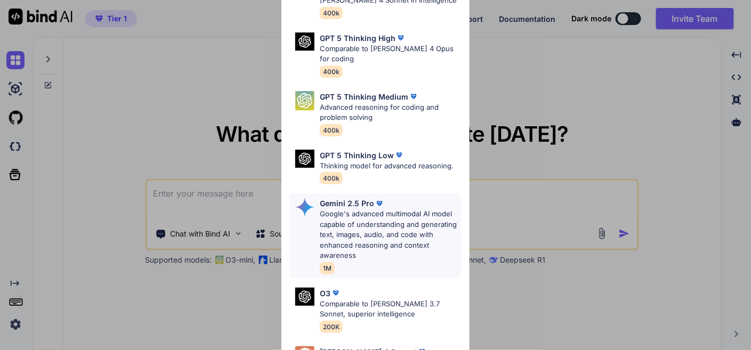 This screenshot has height=350, width=751. I want to click on p: Advanced reasoning for coding and problem solving, so click(390, 112).